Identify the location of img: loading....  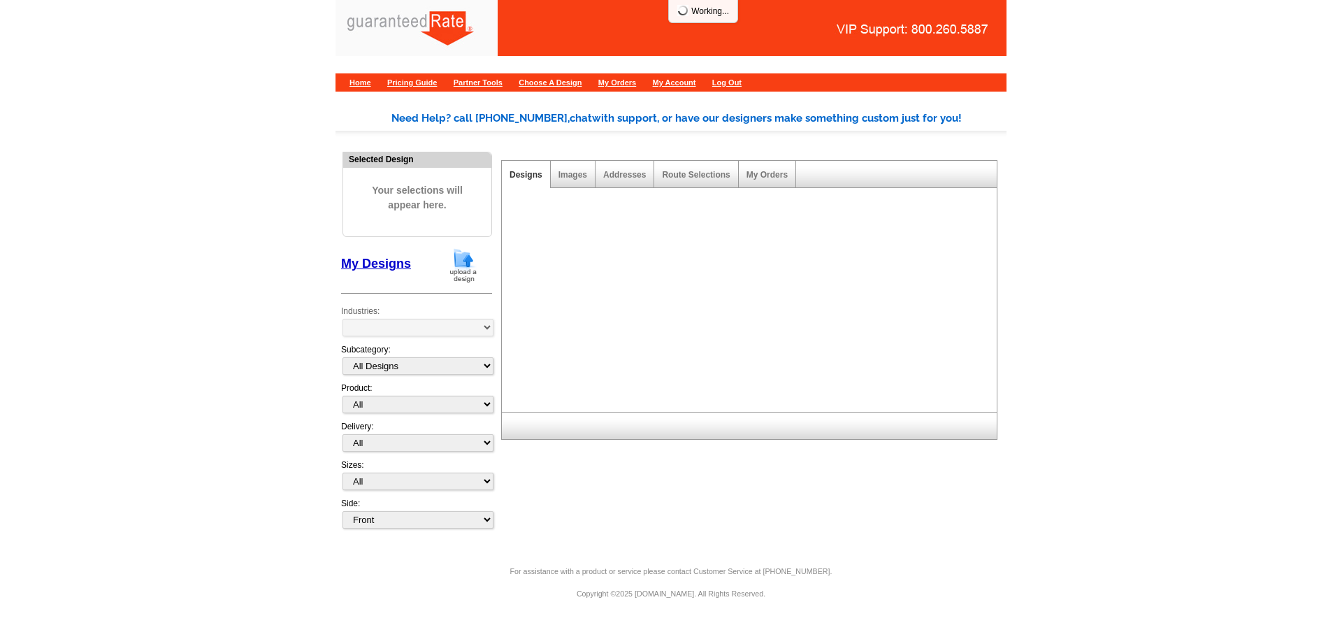
(683, 10).